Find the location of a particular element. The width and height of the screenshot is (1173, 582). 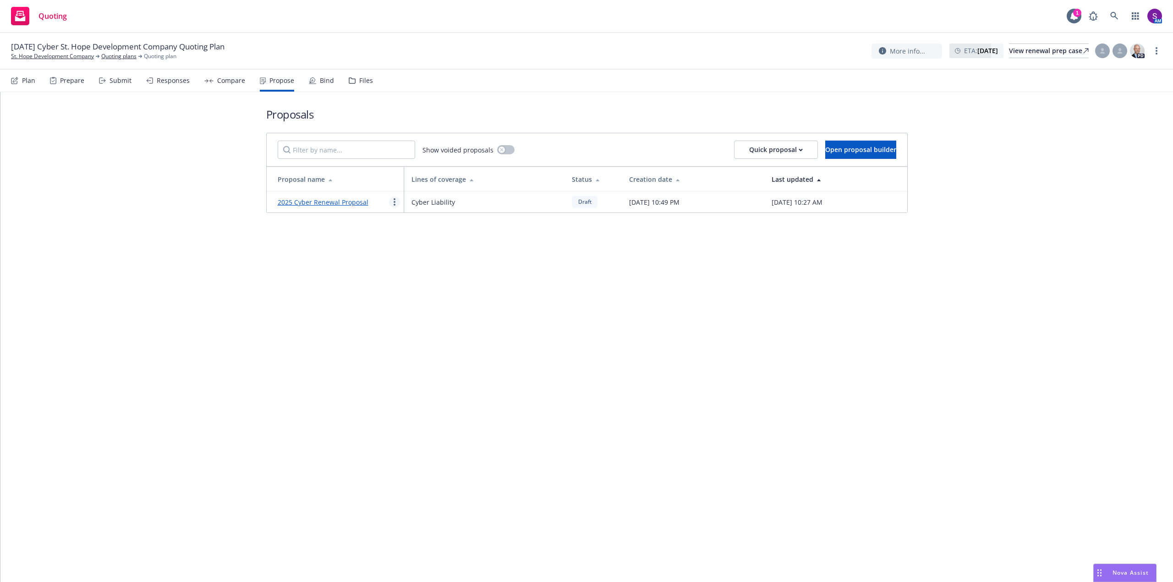

div: Compare is located at coordinates (231, 81).